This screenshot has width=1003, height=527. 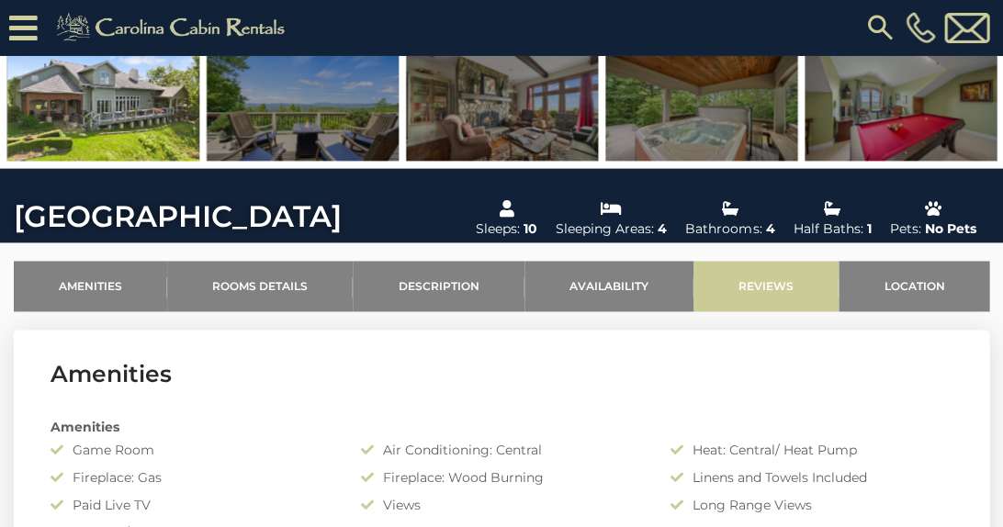 What do you see at coordinates (766, 286) in the screenshot?
I see `a: Reviews` at bounding box center [766, 286].